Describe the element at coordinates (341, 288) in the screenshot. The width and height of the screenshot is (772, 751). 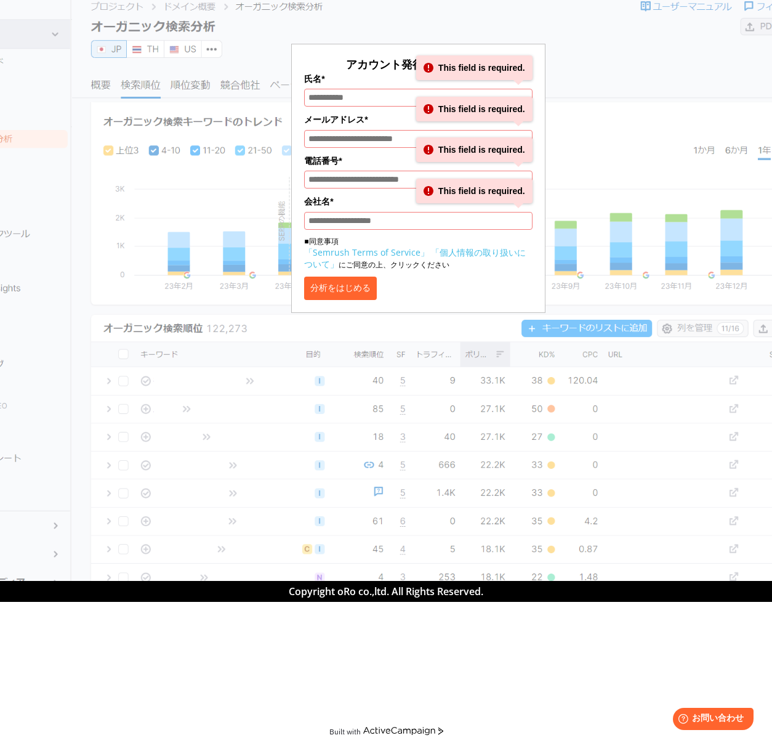
I see `button: 分析をはじめる` at that location.